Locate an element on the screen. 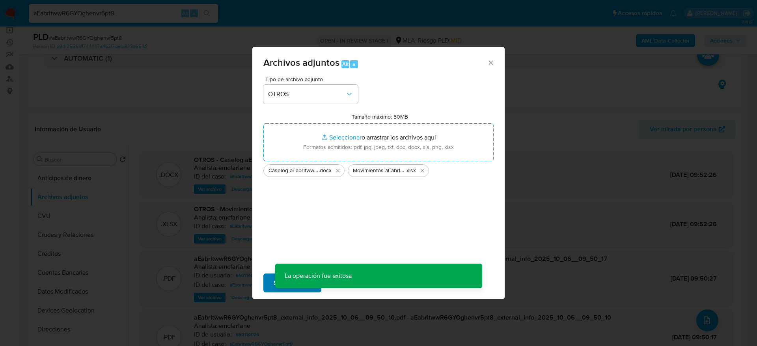 Image resolution: width=757 pixels, height=346 pixels. span: .docx is located at coordinates (325, 171).